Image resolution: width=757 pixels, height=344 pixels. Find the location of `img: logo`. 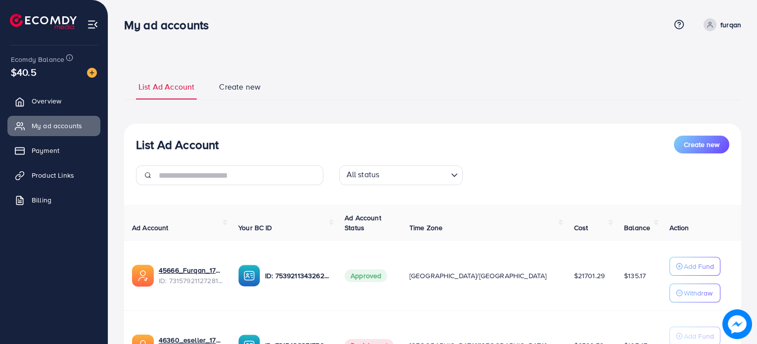

img: logo is located at coordinates (43, 21).